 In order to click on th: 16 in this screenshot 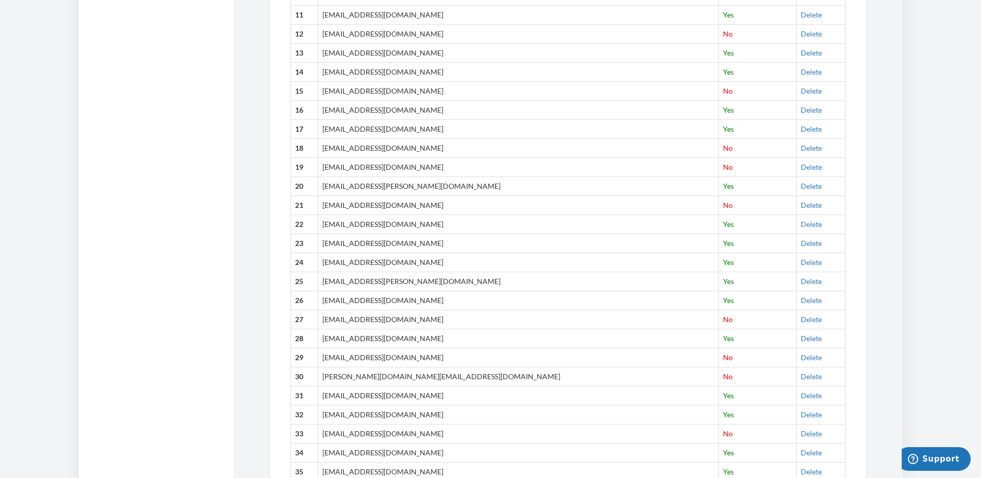, I will do `click(304, 110)`.